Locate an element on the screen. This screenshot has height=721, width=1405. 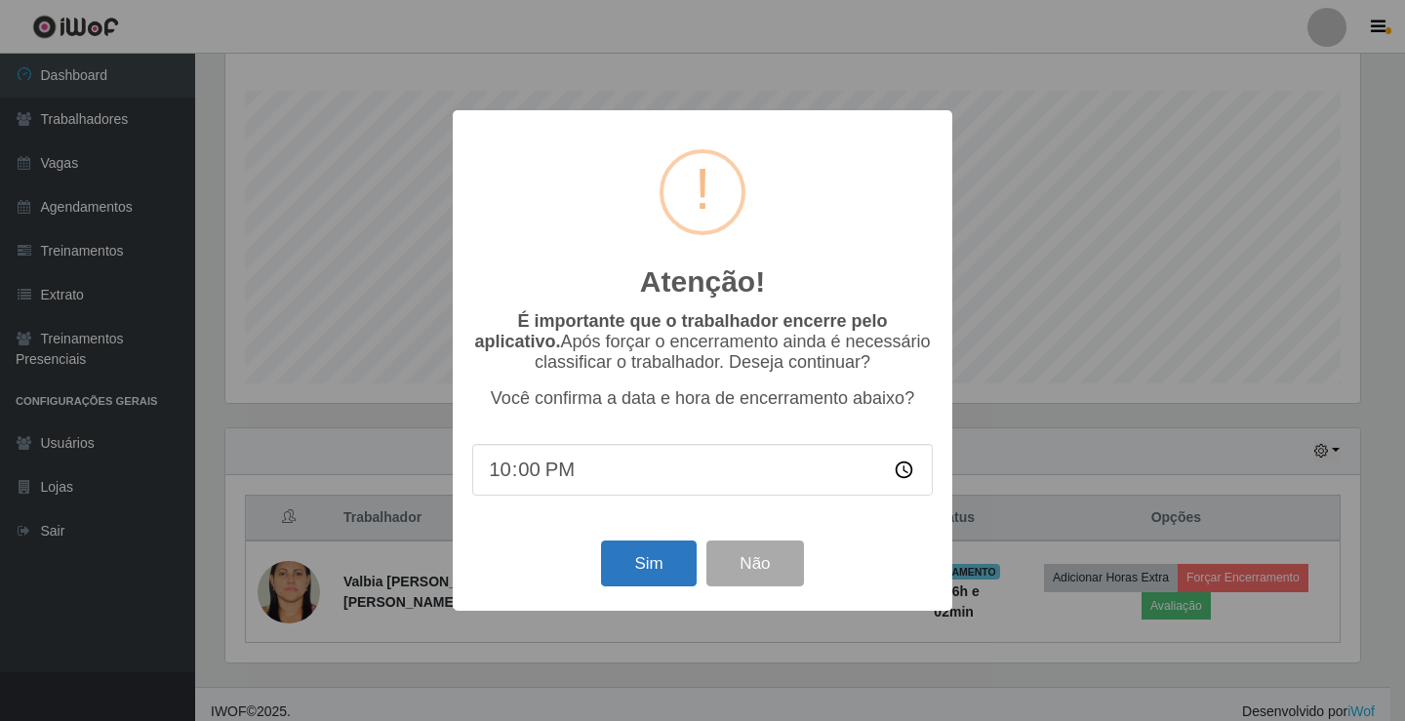
button: Sim is located at coordinates (648, 563).